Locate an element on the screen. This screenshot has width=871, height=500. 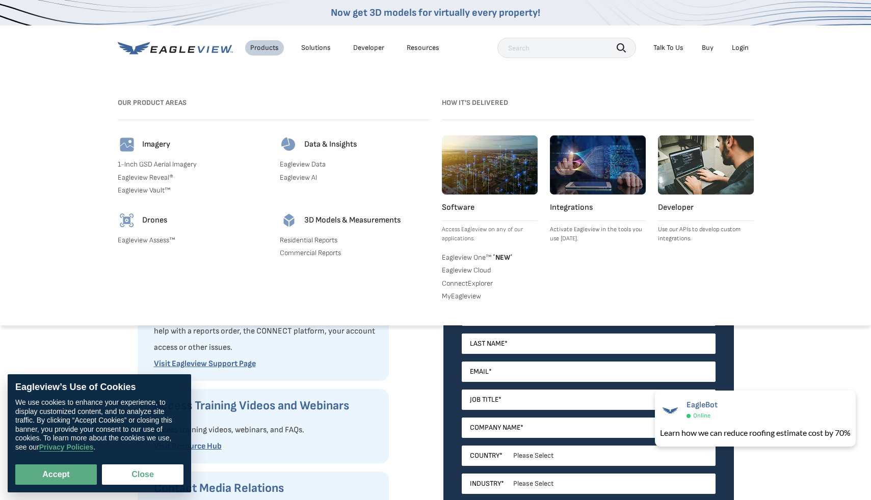
a: Now get 3D models for virtually every property! is located at coordinates (435, 13).